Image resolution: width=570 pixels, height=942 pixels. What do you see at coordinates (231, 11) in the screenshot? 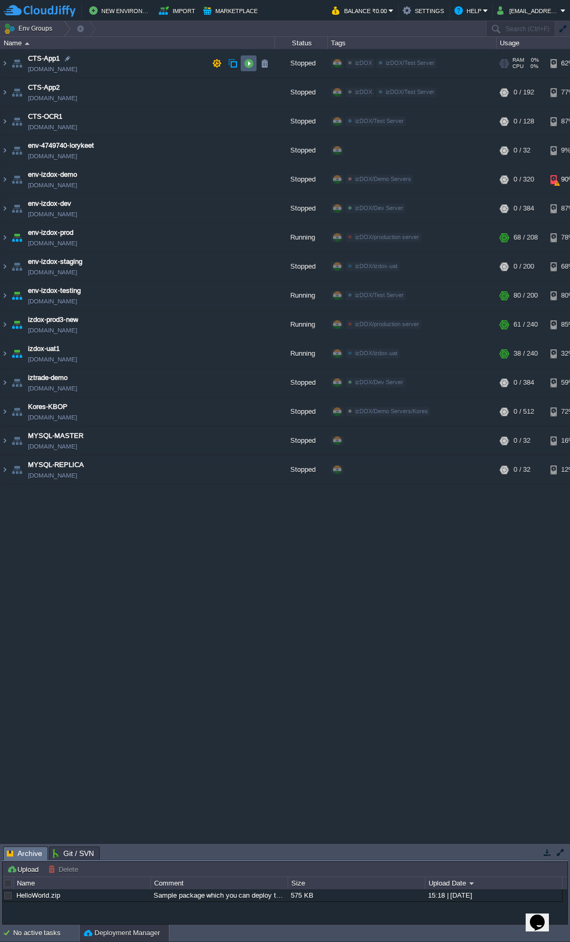
I see `button: Marketplace` at bounding box center [231, 11].